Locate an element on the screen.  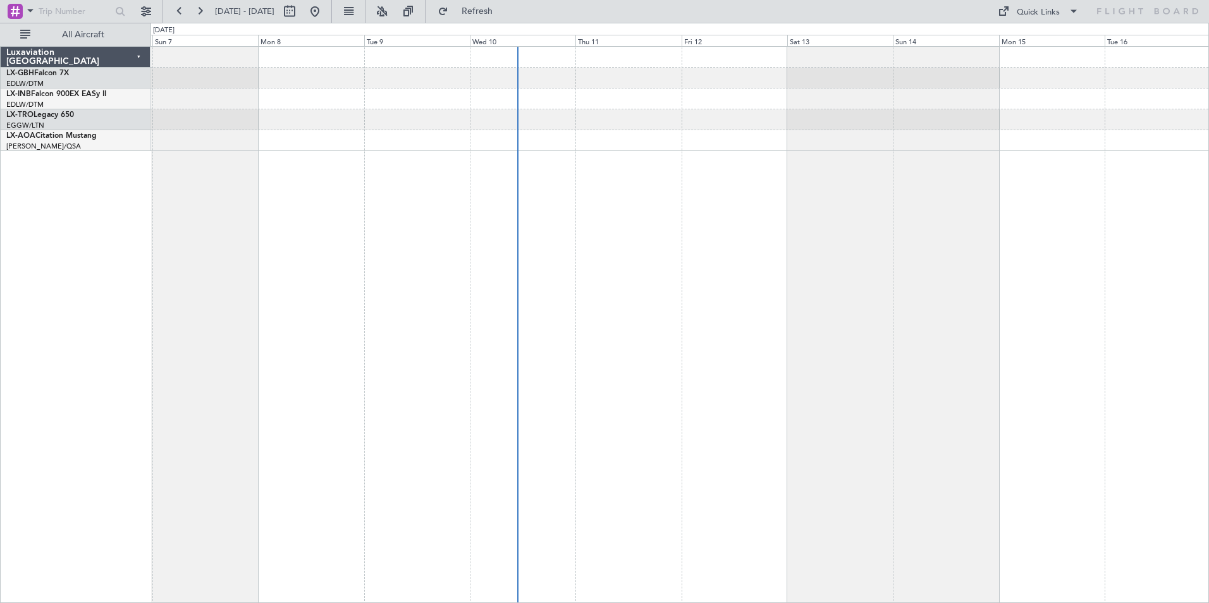
span: All Aircraft is located at coordinates (83, 35).